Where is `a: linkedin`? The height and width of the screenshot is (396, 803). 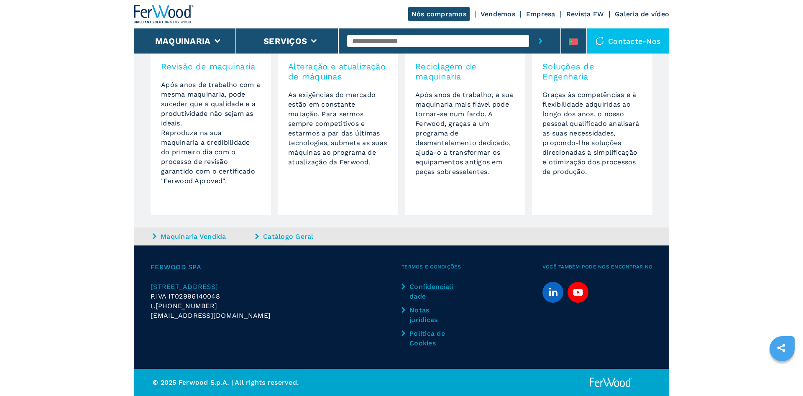 a: linkedin is located at coordinates (553, 292).